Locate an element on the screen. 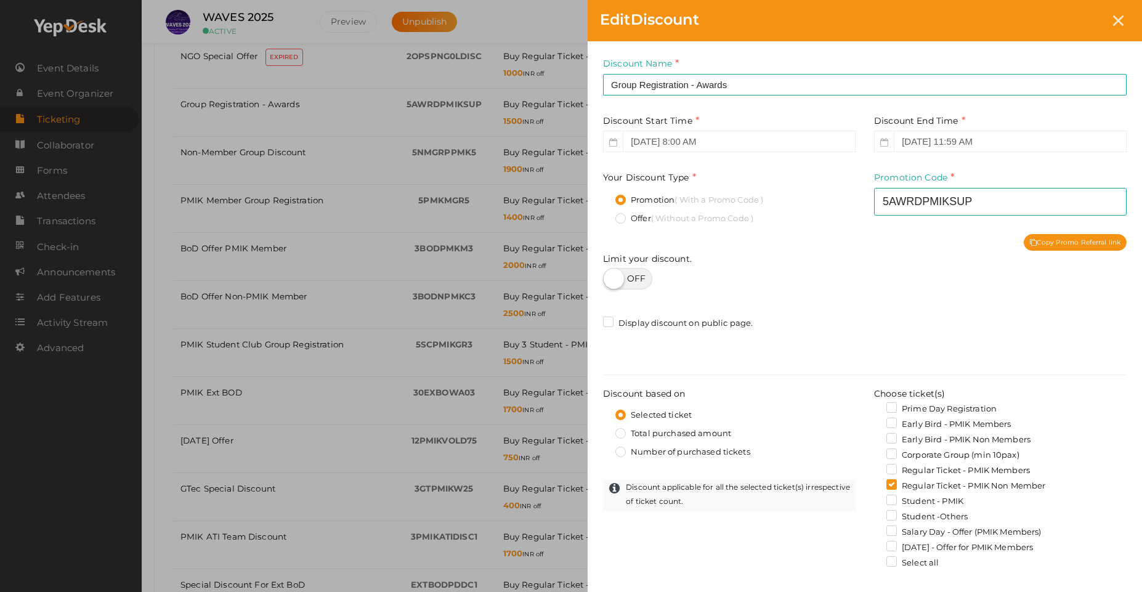 This screenshot has height=592, width=1142. label: Discount Name is located at coordinates (641, 63).